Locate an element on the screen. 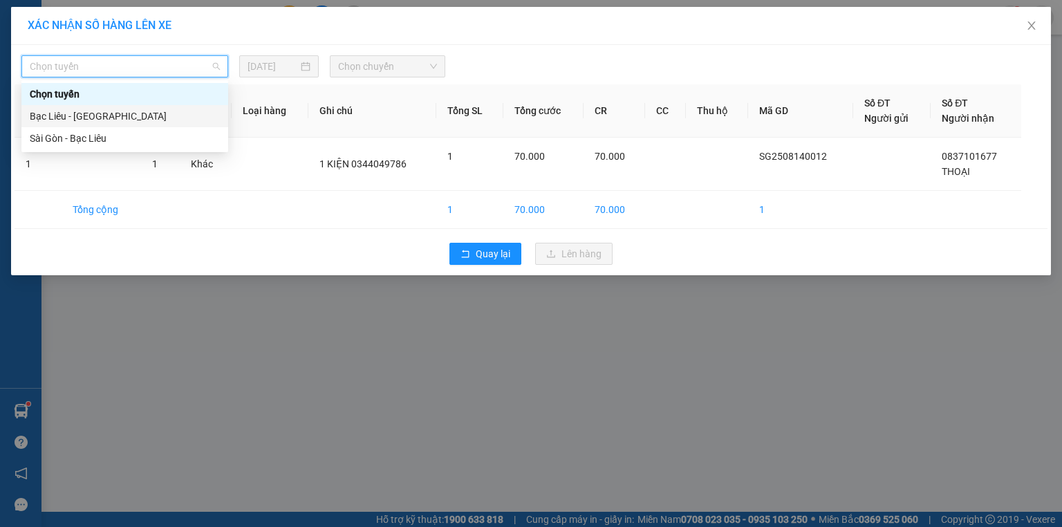 This screenshot has height=527, width=1062. button: Close is located at coordinates (1032, 26).